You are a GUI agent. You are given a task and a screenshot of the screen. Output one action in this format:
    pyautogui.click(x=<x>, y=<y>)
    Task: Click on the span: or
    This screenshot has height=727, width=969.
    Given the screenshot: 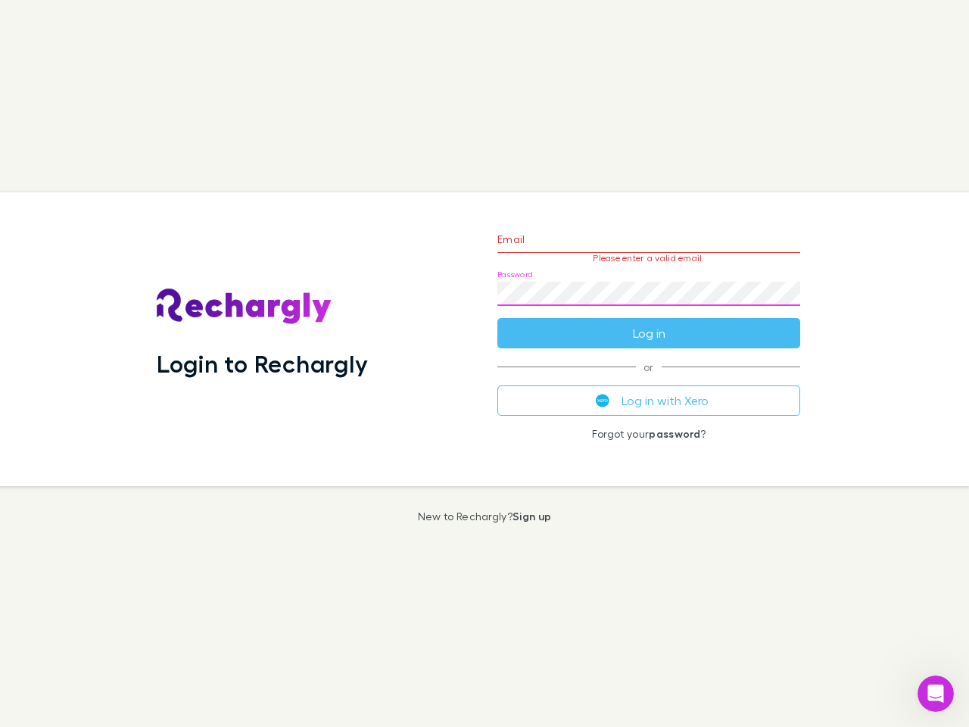 What is the action you would take?
    pyautogui.click(x=649, y=367)
    